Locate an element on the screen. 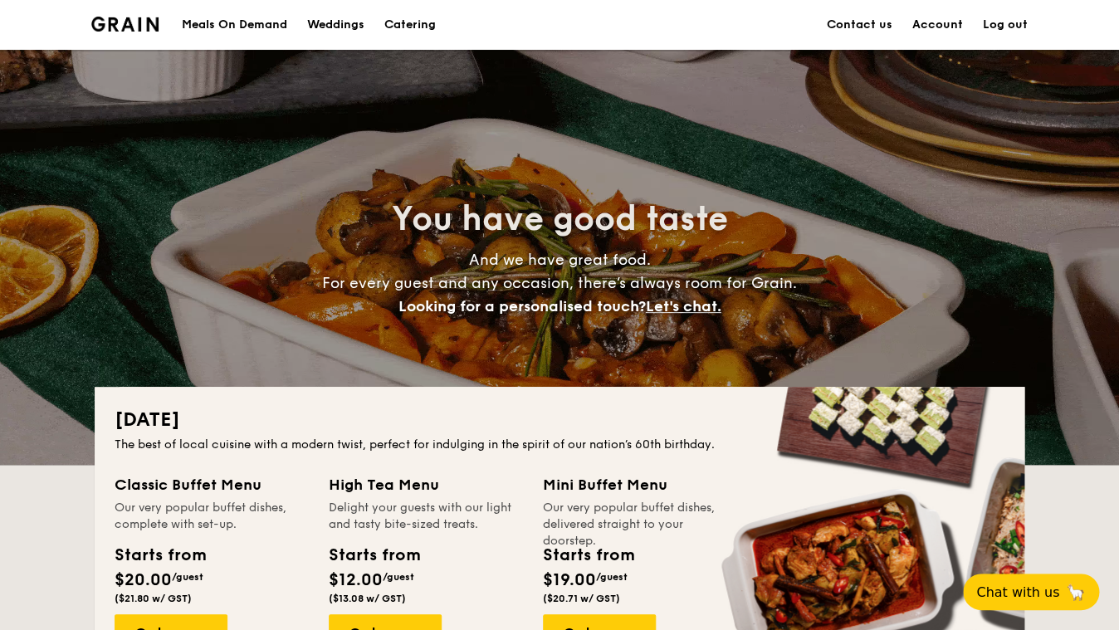  span: ($21.80 w/ GST) is located at coordinates (153, 599).